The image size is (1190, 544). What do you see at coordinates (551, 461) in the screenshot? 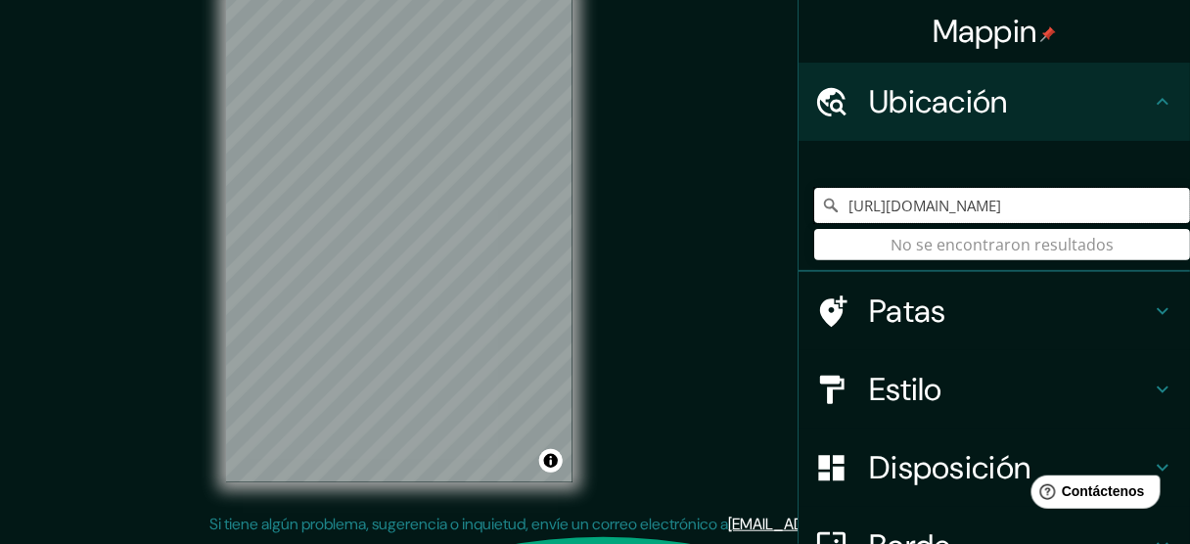
I see `button: Activar o desactivar atribución` at bounding box center [551, 461].